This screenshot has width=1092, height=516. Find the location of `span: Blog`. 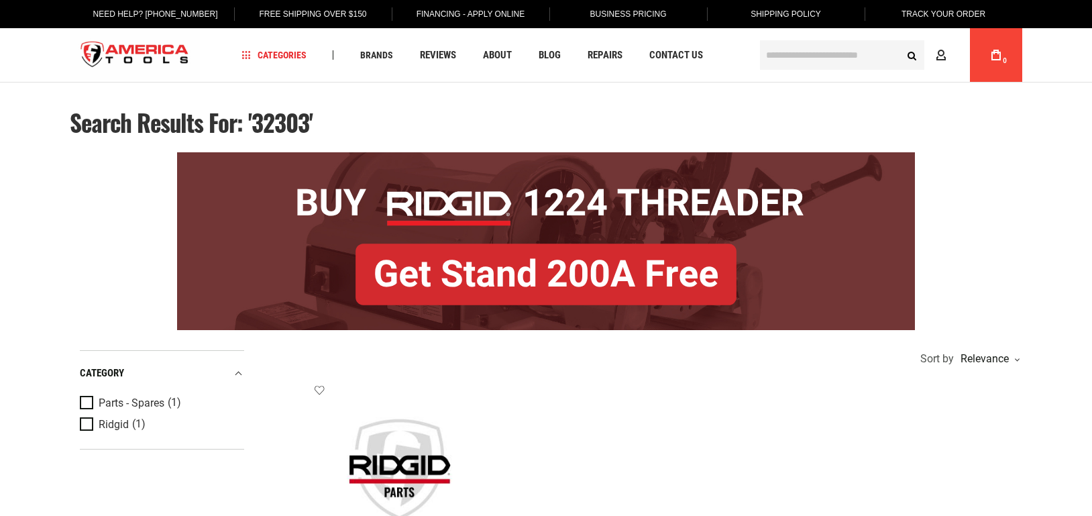

span: Blog is located at coordinates (549, 55).